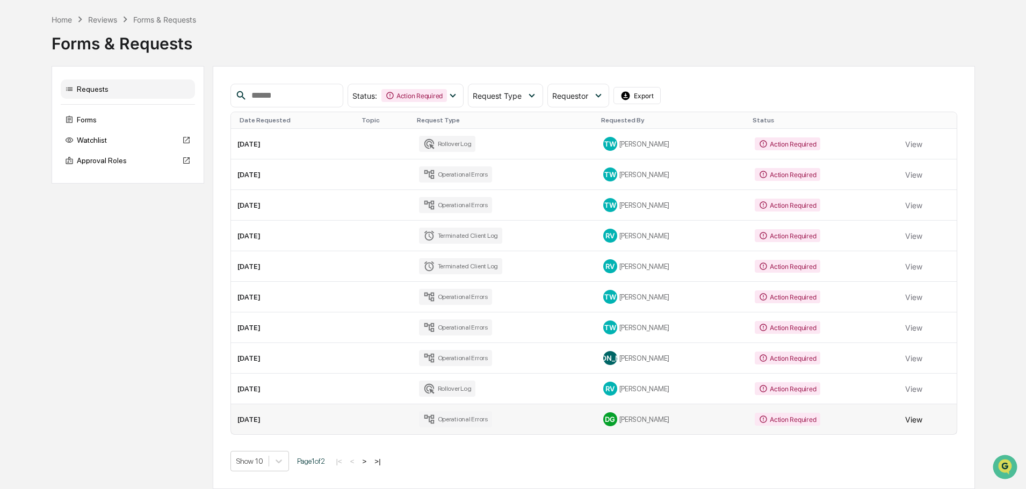  Describe the element at coordinates (637, 96) in the screenshot. I see `button: Export` at that location.